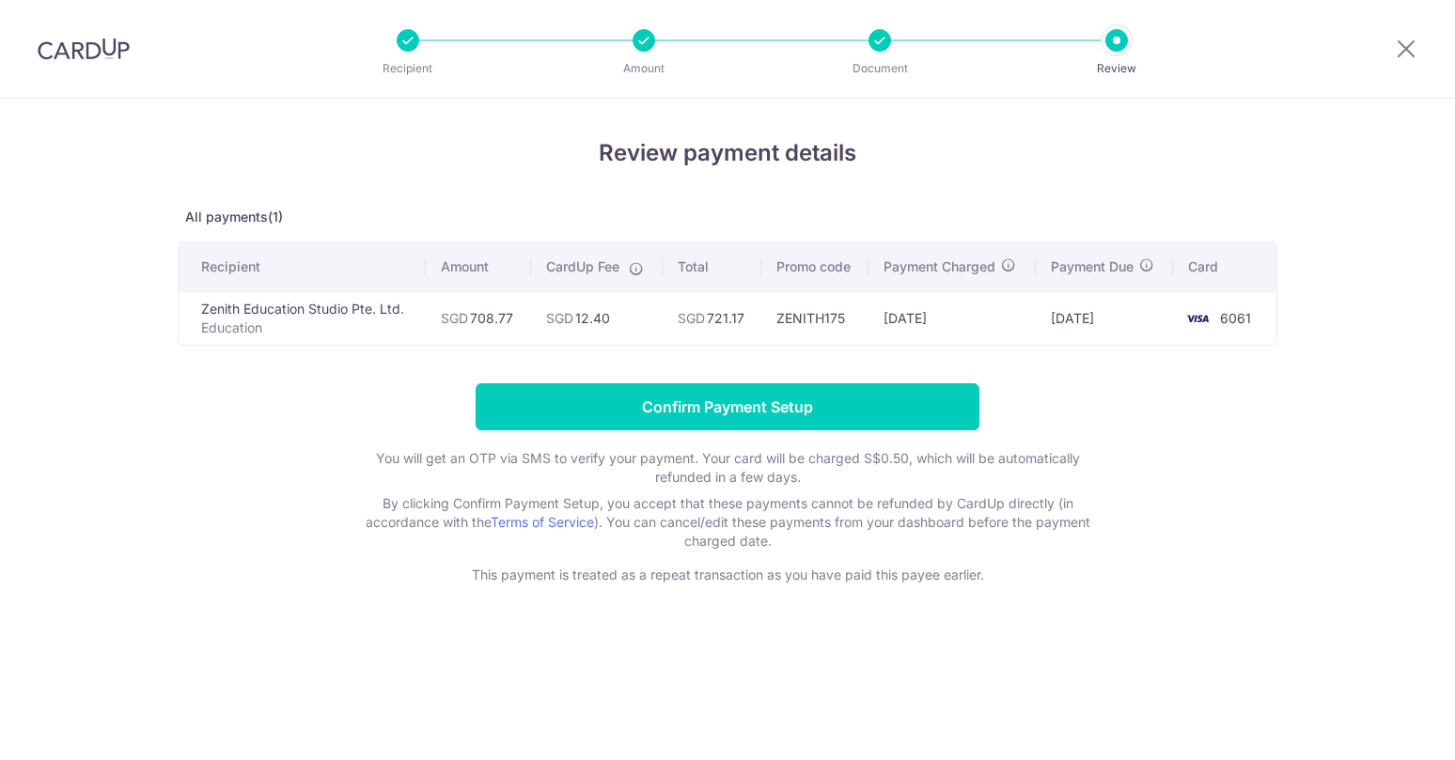  I want to click on img: CardUp, so click(84, 49).